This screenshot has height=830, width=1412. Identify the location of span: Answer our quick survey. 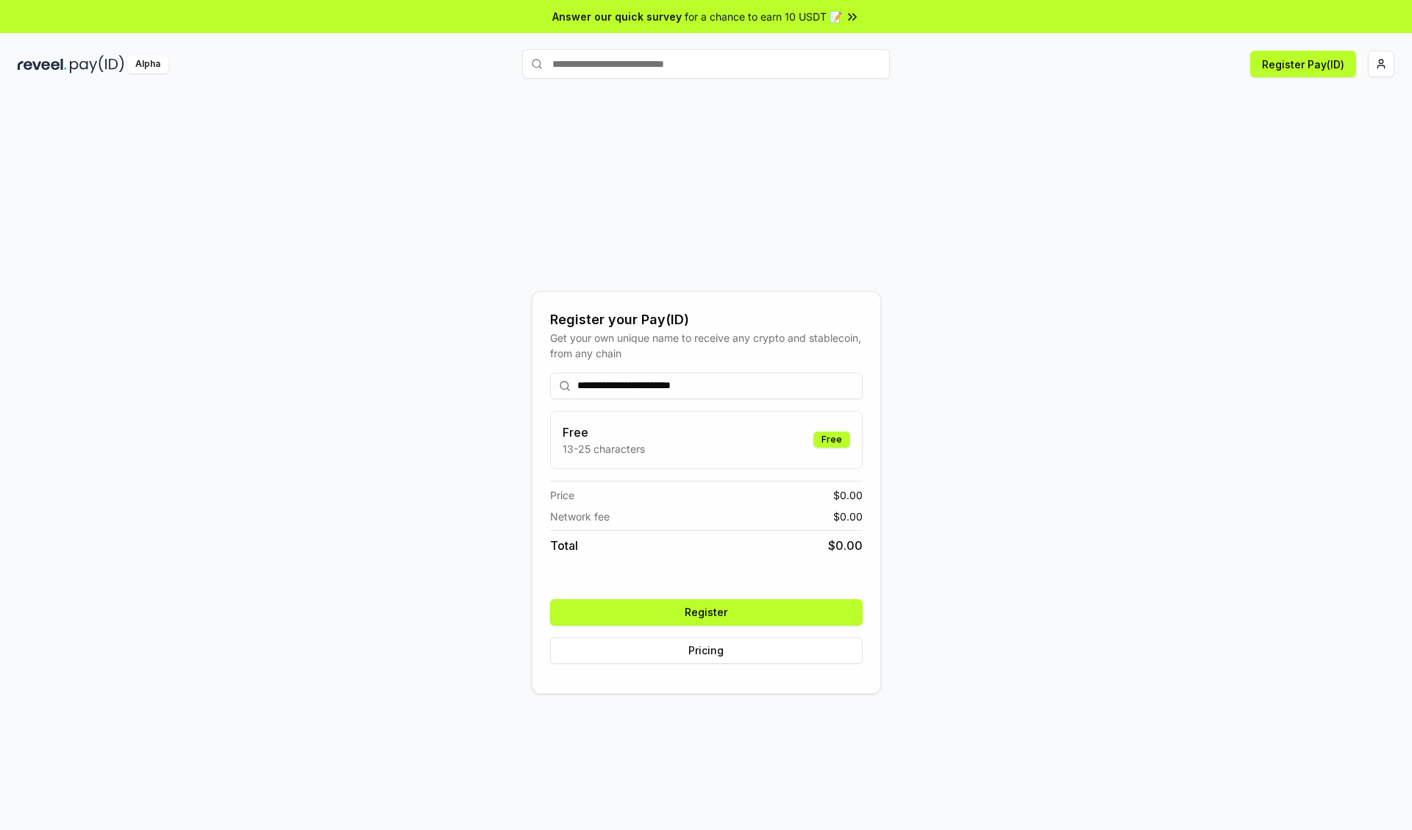
(617, 16).